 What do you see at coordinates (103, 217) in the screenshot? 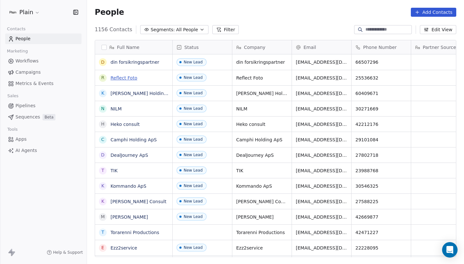
I see `div: M` at bounding box center [103, 217].